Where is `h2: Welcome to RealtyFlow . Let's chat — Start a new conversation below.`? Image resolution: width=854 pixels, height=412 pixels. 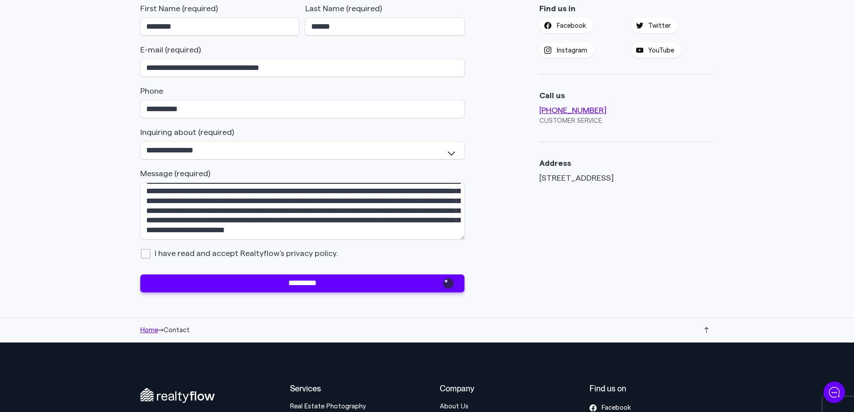
h2: Welcome to RealtyFlow . Let's chat — Start a new conversation below. is located at coordinates (90, 92).